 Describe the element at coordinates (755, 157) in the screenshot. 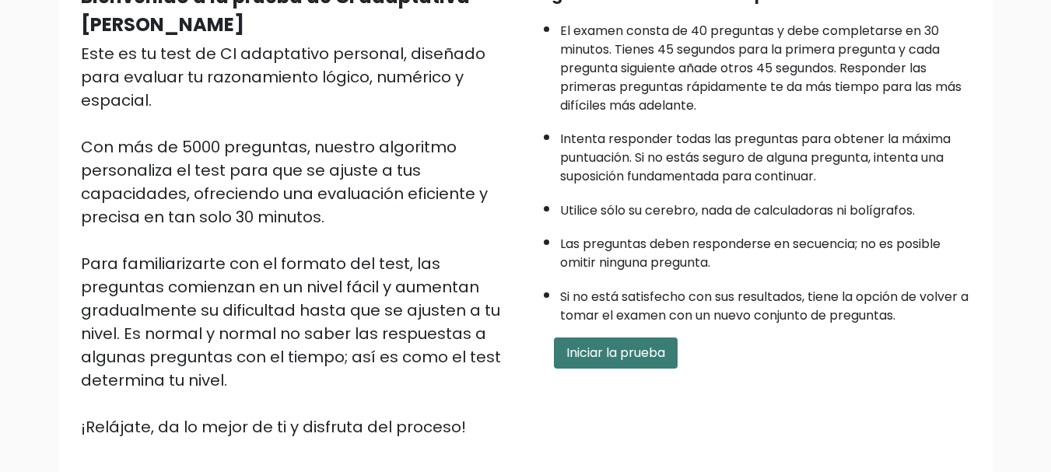

I see `font: Intenta responder todas las preguntas para obtener la máxima puntuación. Si no estás seguro de al...` at that location.